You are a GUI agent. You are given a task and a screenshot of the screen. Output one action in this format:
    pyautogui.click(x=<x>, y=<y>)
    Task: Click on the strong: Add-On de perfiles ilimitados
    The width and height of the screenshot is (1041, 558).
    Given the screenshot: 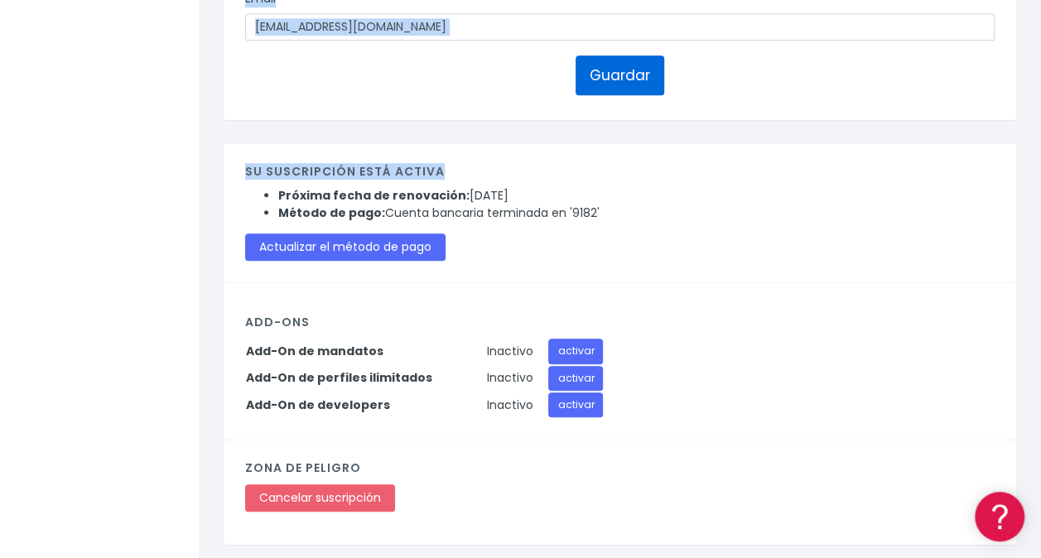 What is the action you would take?
    pyautogui.click(x=339, y=378)
    